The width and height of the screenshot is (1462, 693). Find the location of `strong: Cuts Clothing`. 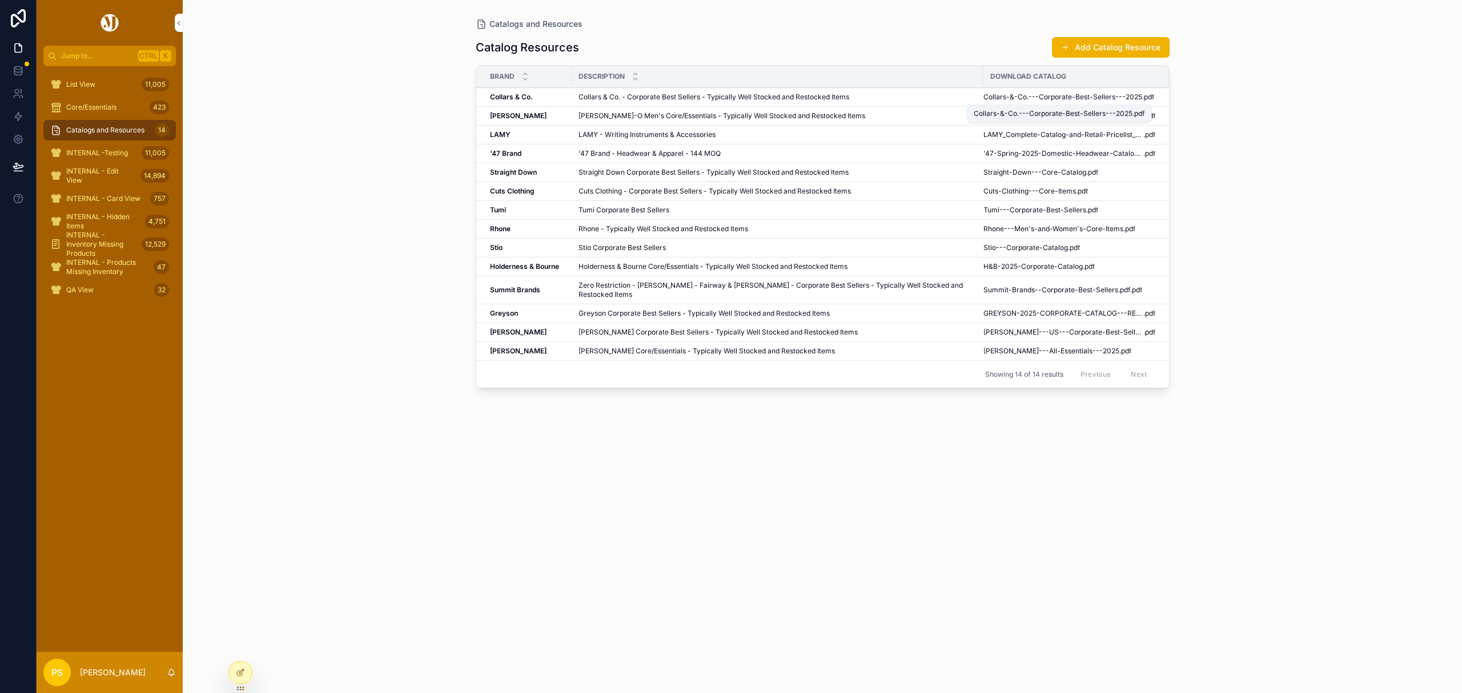

strong: Cuts Clothing is located at coordinates (512, 191).